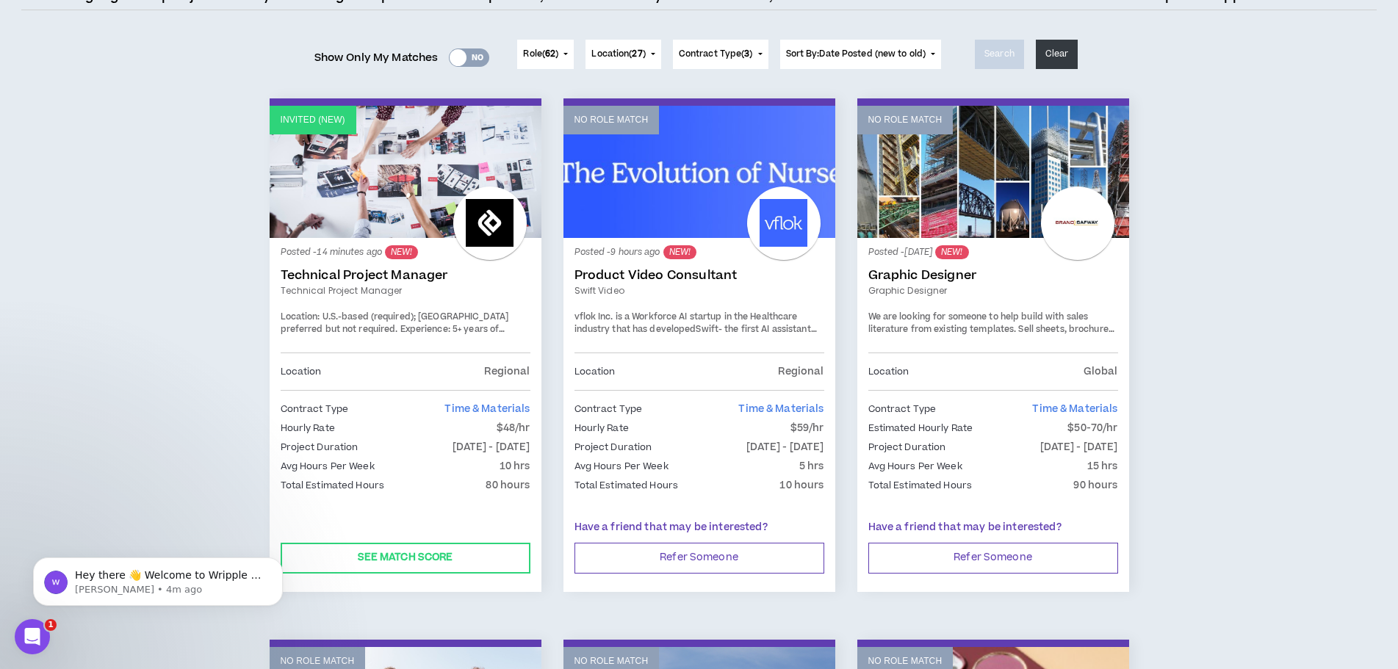  What do you see at coordinates (807, 428) in the screenshot?
I see `p: $59/hr` at bounding box center [807, 428].